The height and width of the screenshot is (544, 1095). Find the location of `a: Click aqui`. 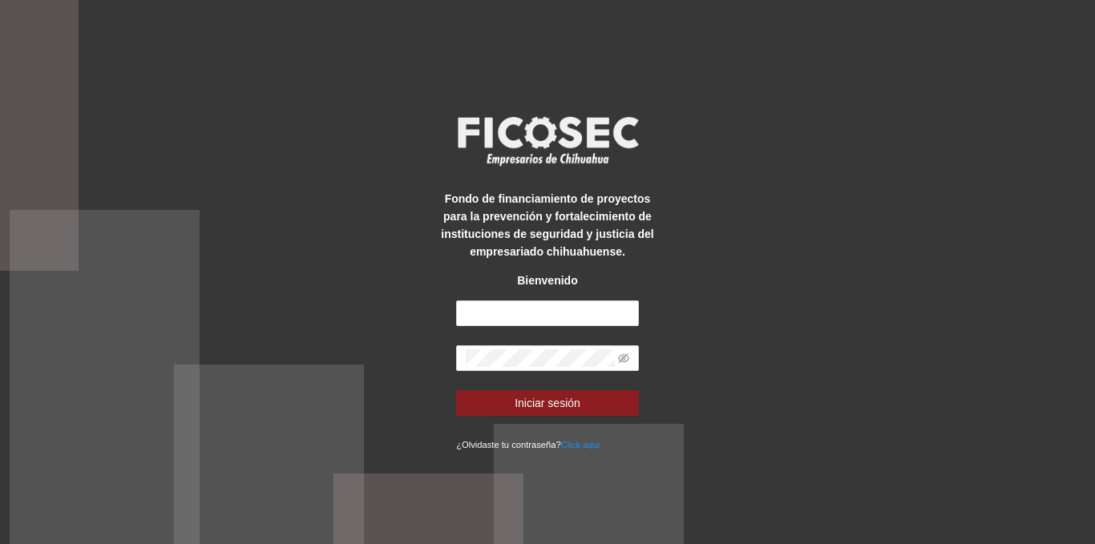

a: Click aqui is located at coordinates (581, 445).